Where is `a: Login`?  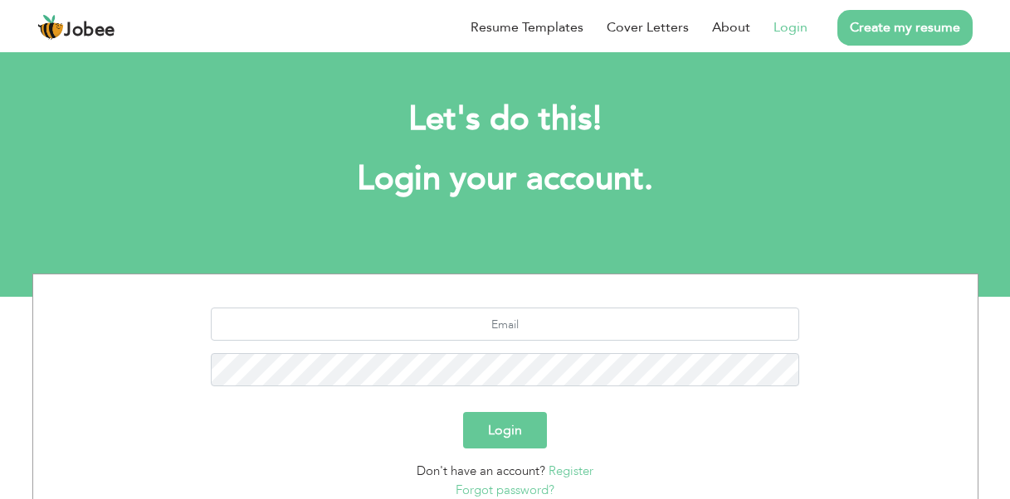 a: Login is located at coordinates (790, 27).